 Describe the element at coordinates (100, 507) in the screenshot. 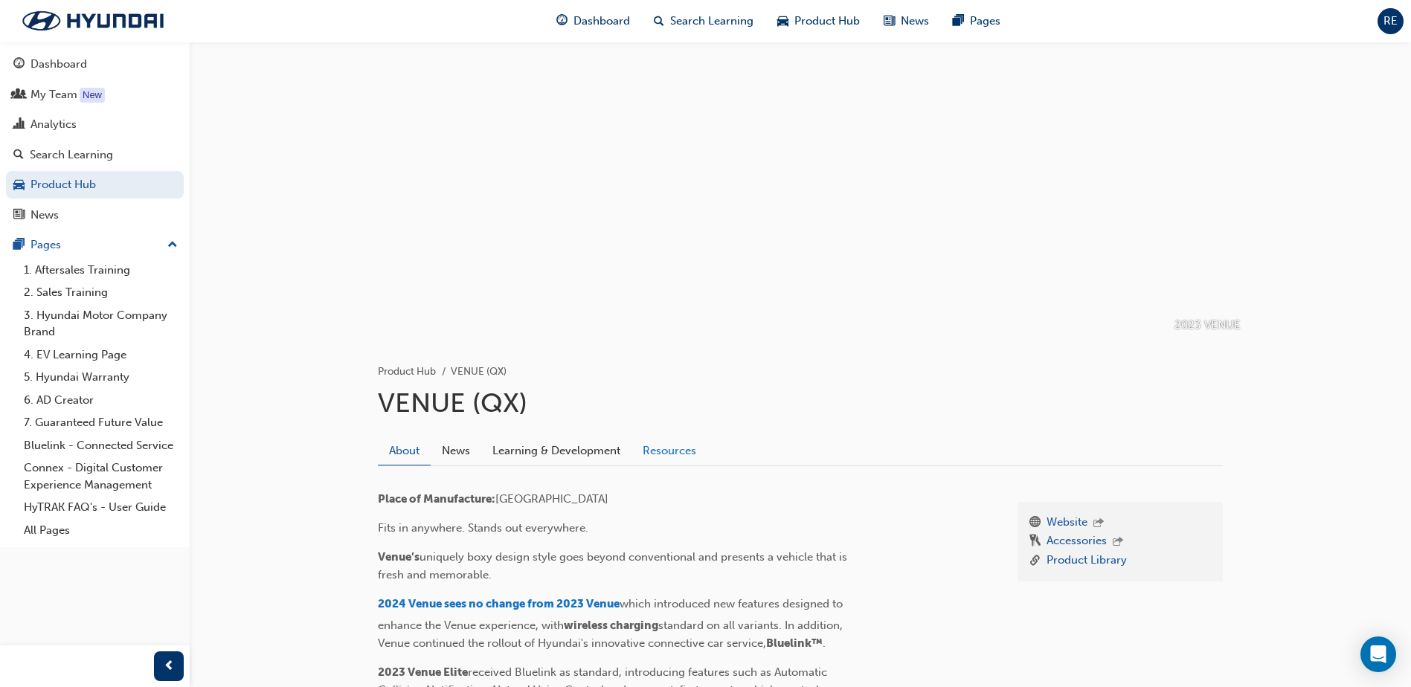

I see `a: HyTRAK FAQ's - User Guide` at that location.